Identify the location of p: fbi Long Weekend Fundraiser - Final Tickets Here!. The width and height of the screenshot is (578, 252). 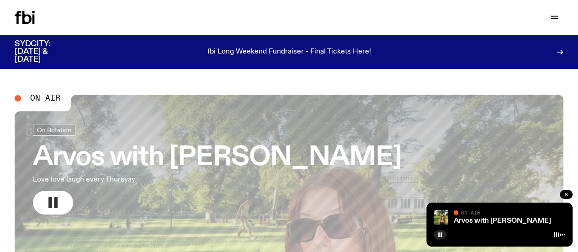
(289, 52).